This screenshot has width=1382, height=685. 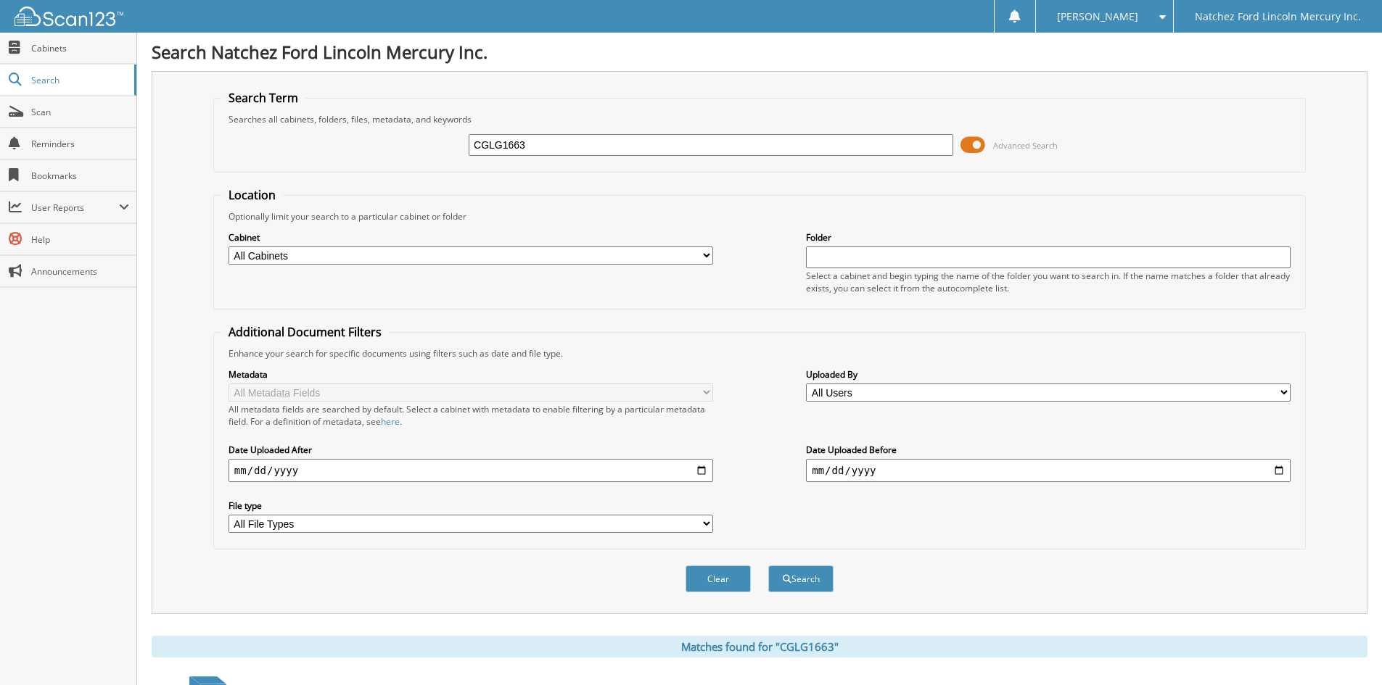 What do you see at coordinates (759, 216) in the screenshot?
I see `div: Optionally limit your search to a particular cabinet or folder` at bounding box center [759, 216].